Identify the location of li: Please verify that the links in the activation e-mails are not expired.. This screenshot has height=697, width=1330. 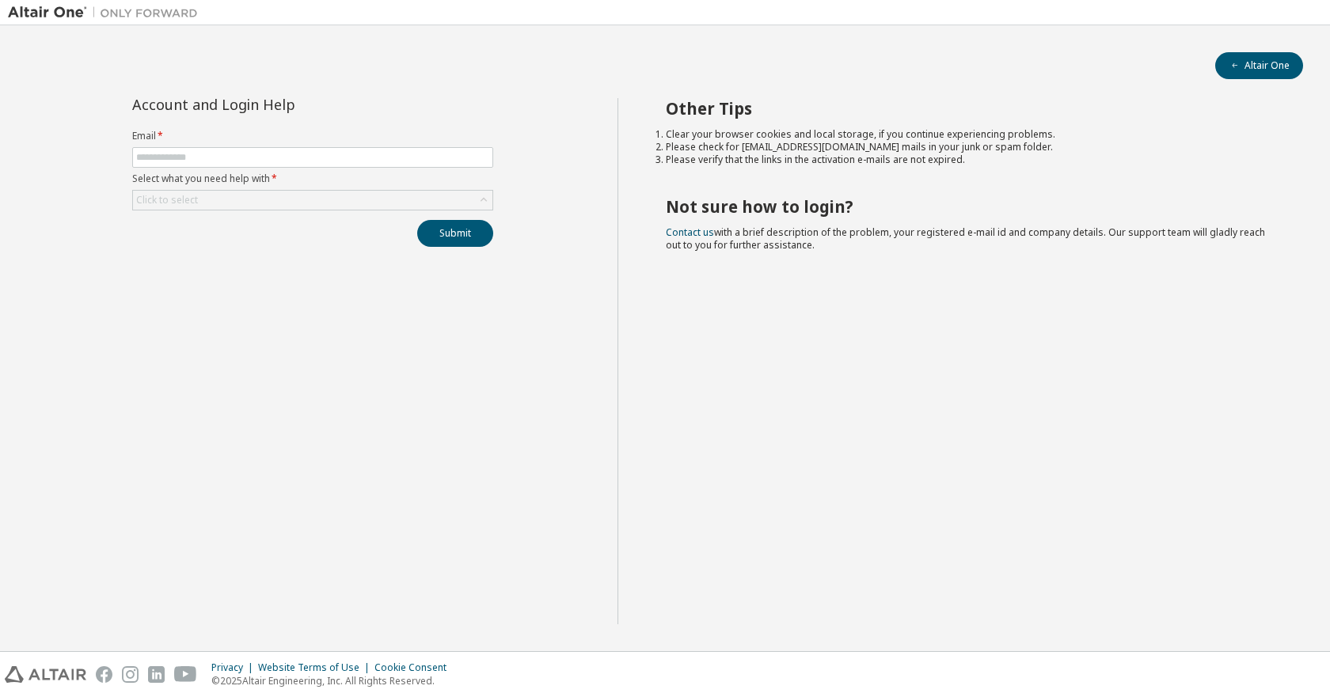
(971, 160).